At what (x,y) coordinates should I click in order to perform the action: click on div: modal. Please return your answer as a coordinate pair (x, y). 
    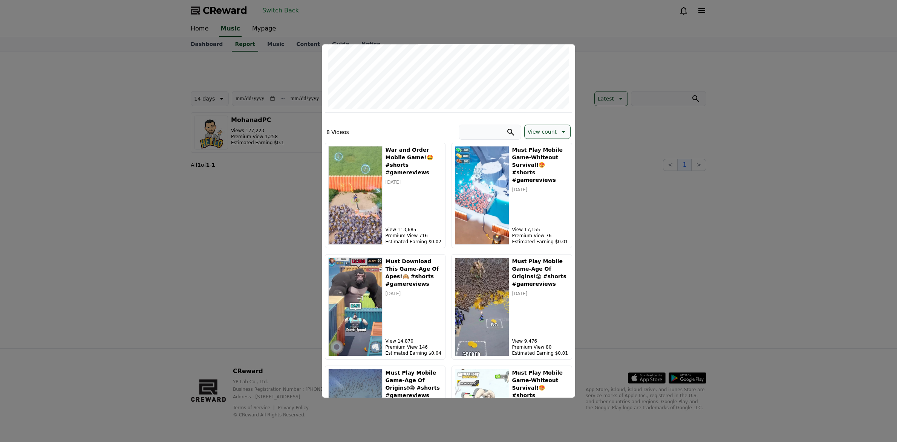
    Looking at the image, I should click on (448, 221).